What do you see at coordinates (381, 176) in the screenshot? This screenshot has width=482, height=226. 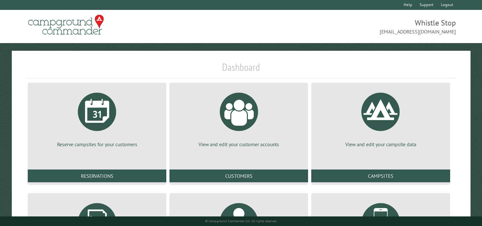 I see `a: Campsites` at bounding box center [381, 176].